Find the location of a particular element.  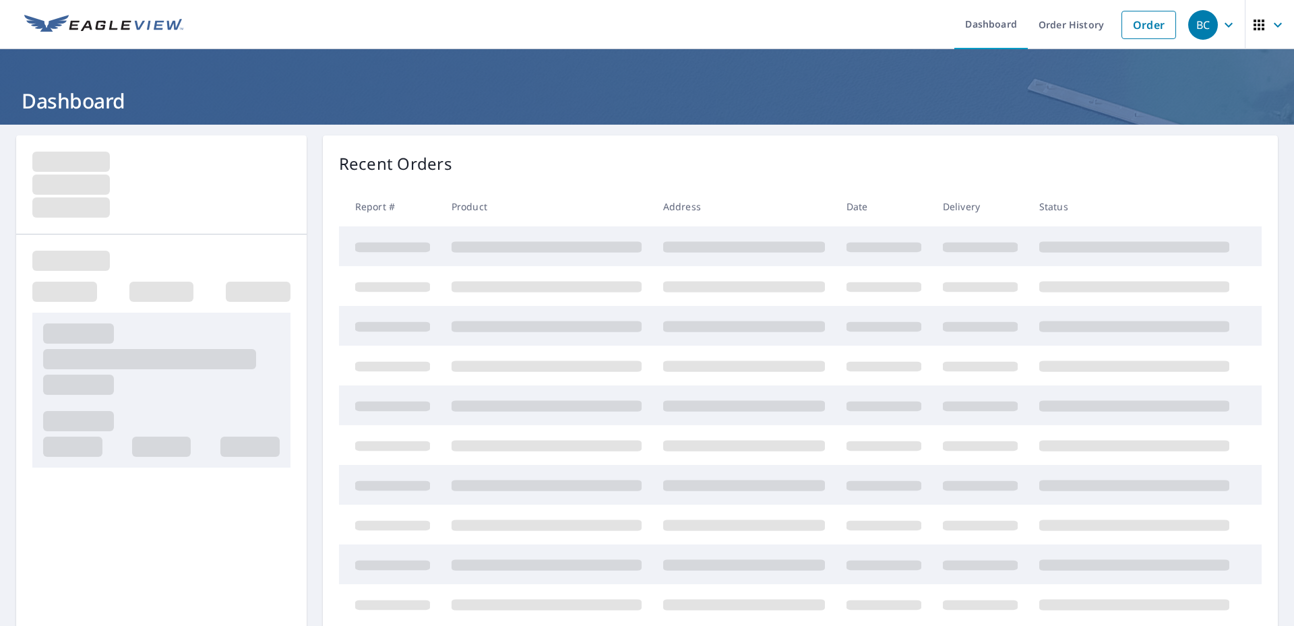

p: Recent Orders is located at coordinates (396, 164).